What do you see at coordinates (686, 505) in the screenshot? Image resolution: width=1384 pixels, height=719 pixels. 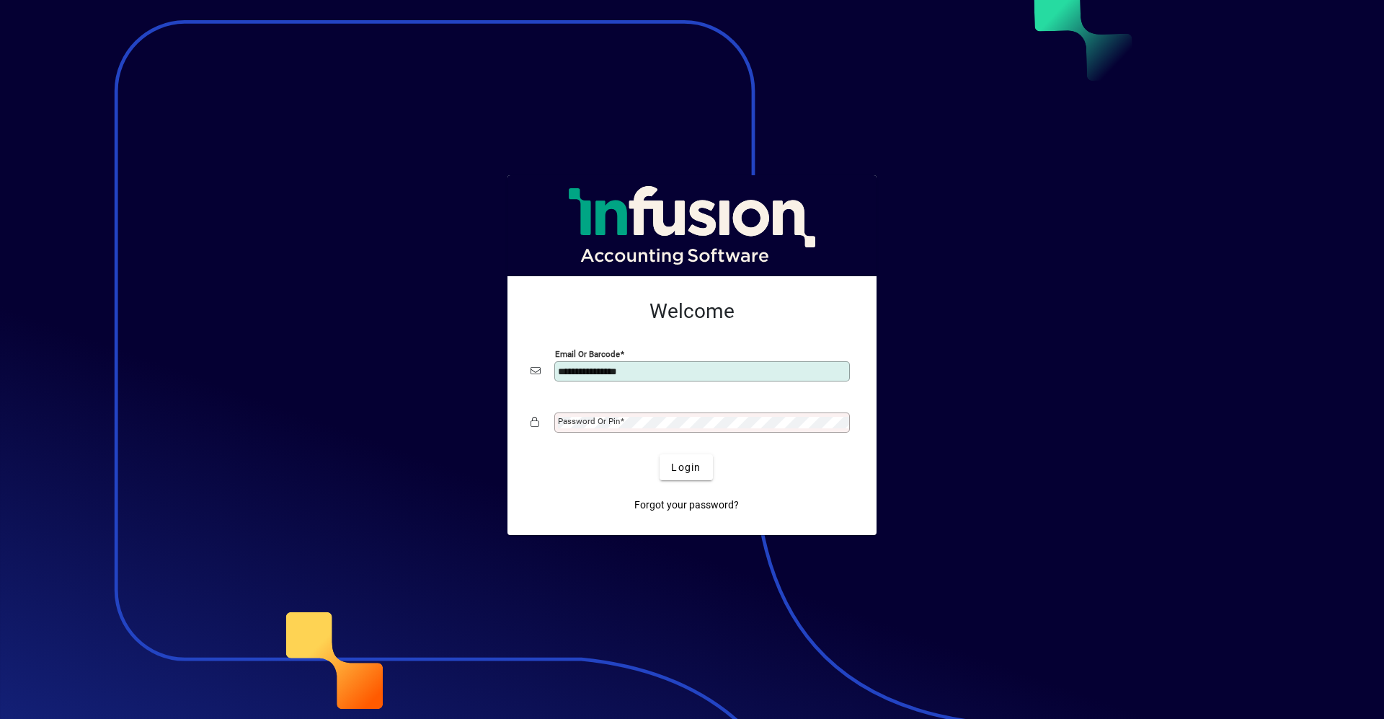 I see `span: Forgot your password?` at bounding box center [686, 505].